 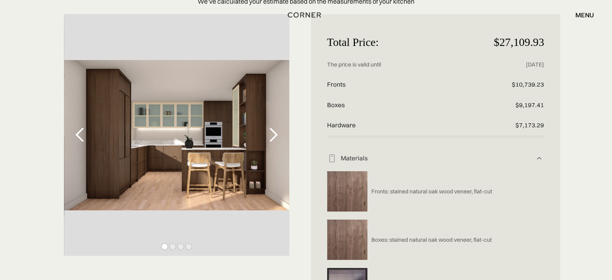 What do you see at coordinates (400, 42) in the screenshot?
I see `p: Total Price:` at bounding box center [400, 42].